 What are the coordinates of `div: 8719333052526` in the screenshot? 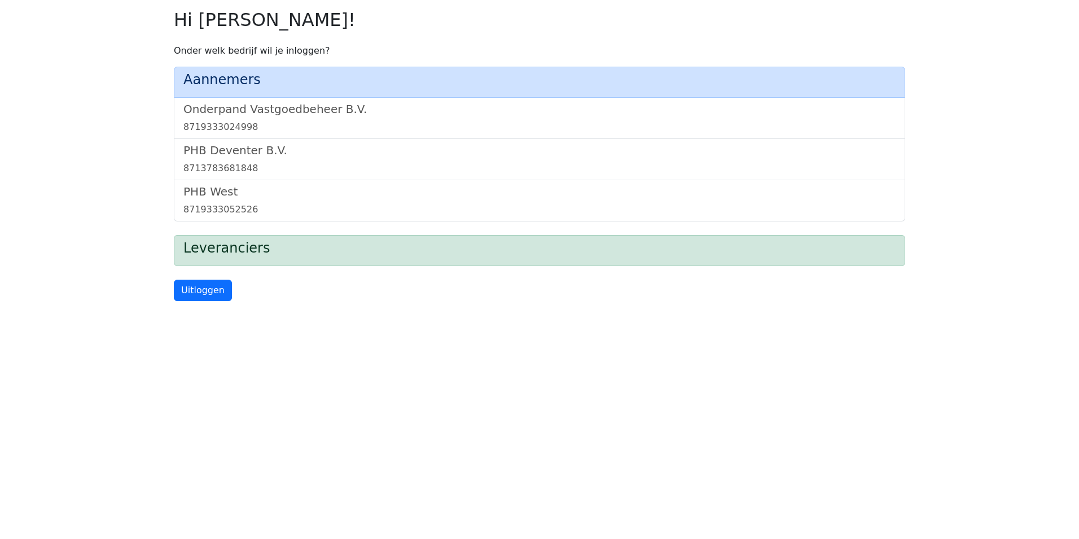 It's located at (540, 209).